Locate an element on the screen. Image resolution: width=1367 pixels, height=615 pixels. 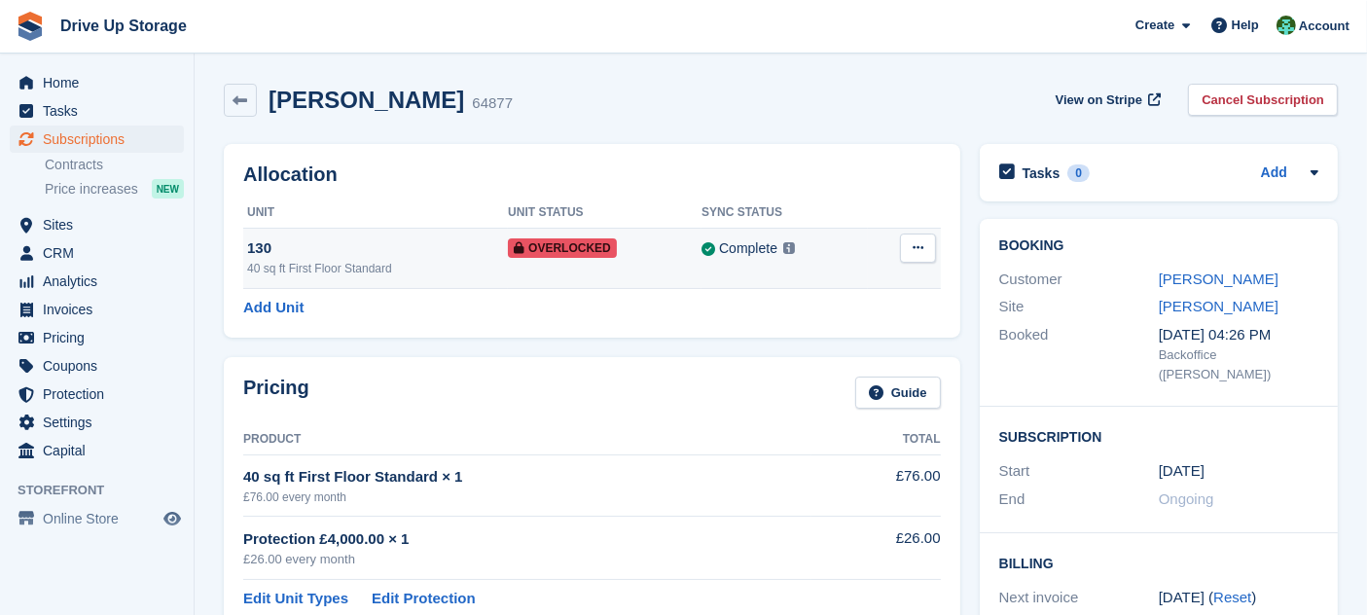
h2: Billing is located at coordinates (1158, 562).